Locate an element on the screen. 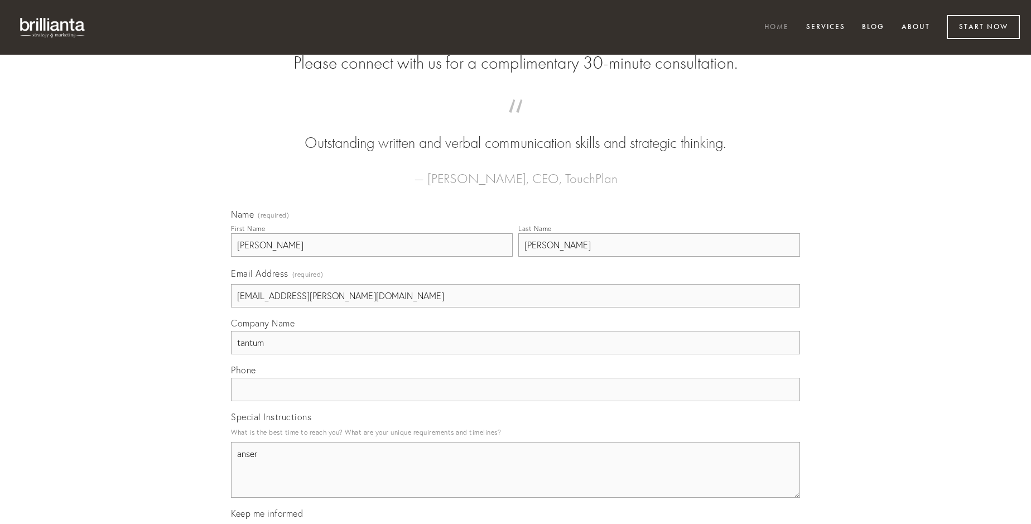 This screenshot has height=524, width=1031. img: brillianta - research, strategy, marketing is located at coordinates (53, 27).